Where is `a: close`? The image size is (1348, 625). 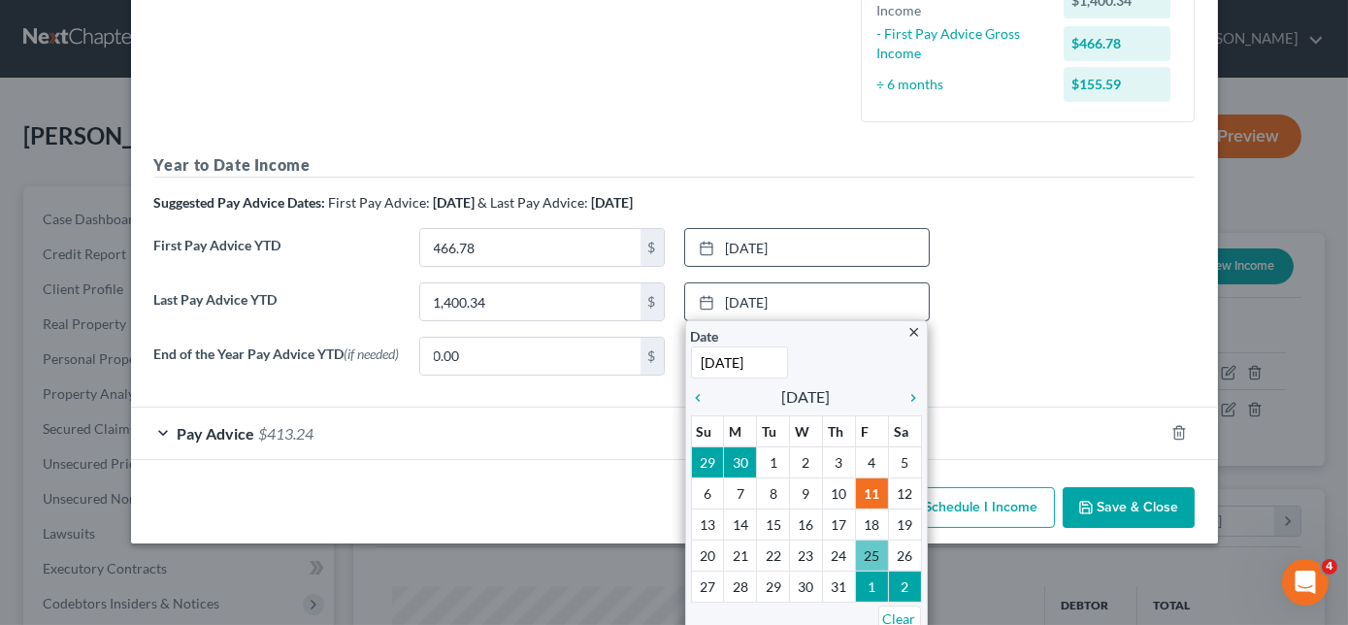
a: close is located at coordinates (914, 331).